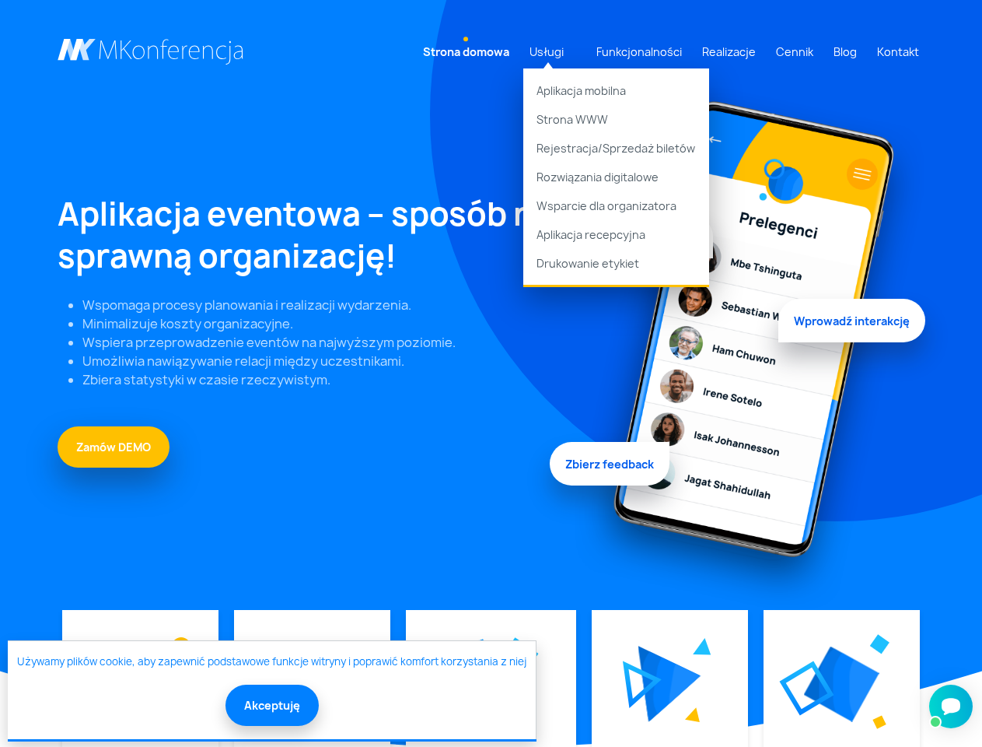 The width and height of the screenshot is (982, 747). What do you see at coordinates (319, 380) in the screenshot?
I see `li: Zbiera statystyki w czasie rzeczywistym.` at bounding box center [319, 380].